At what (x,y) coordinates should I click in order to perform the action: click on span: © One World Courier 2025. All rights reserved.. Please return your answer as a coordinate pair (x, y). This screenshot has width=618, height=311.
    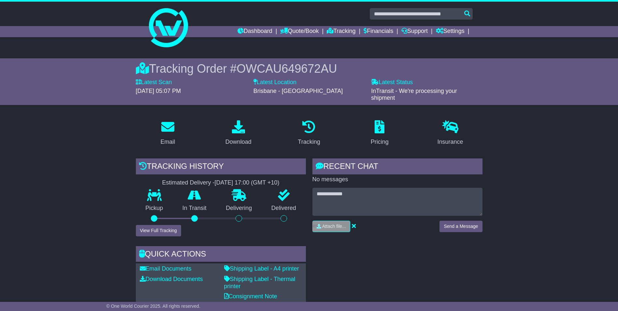
    Looking at the image, I should click on (153, 306).